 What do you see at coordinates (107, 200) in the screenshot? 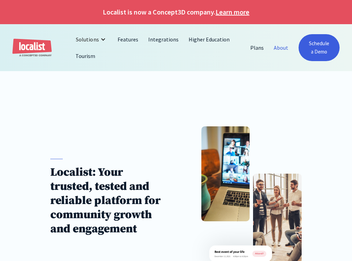
I see `h1: Localist: Your trusted, tested and reliable platform for community growth and engagement` at bounding box center [107, 200].